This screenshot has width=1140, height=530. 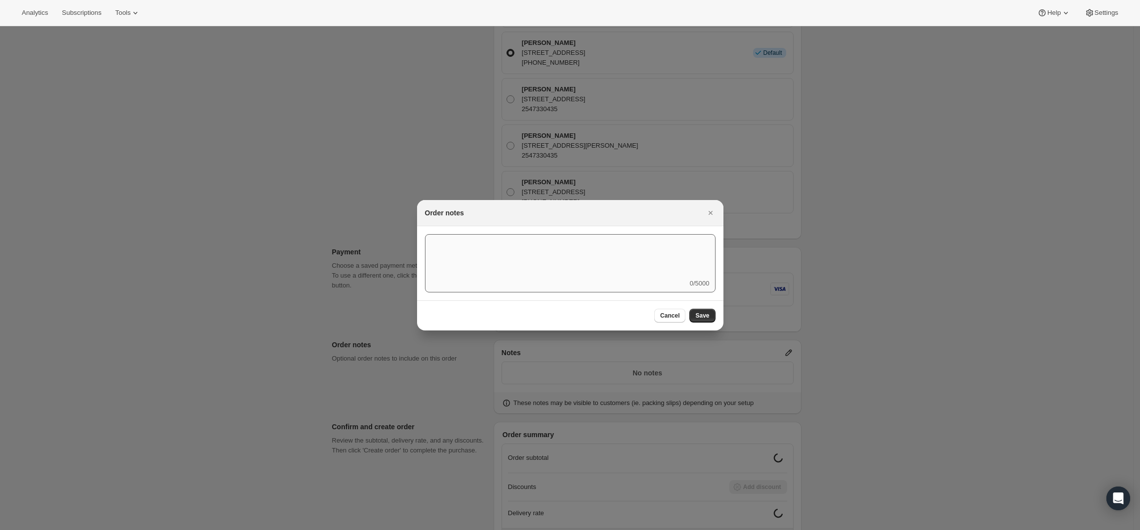 I want to click on button: Cancel, so click(x=670, y=316).